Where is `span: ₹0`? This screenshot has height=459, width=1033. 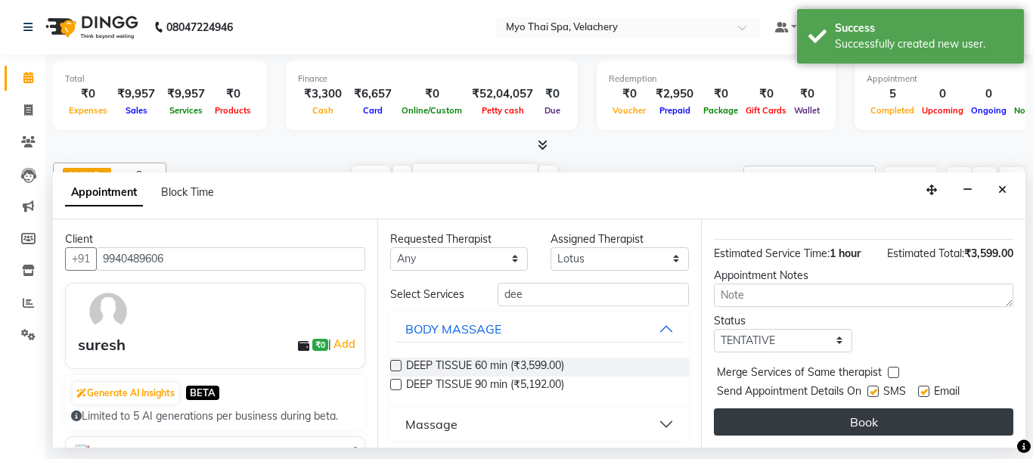 span: ₹0 is located at coordinates (320, 345).